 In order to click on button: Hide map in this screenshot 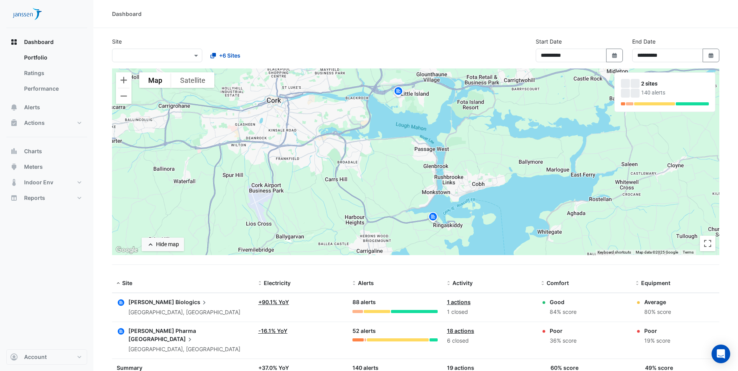, I will do `click(163, 244)`.